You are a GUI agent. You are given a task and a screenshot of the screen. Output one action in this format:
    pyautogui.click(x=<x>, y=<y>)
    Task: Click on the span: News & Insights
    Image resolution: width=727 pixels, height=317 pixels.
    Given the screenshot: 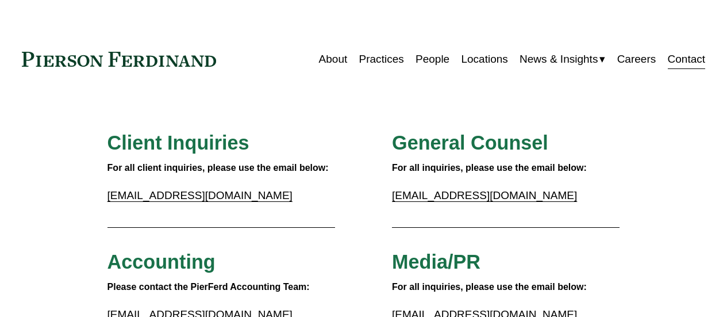 What is the action you would take?
    pyautogui.click(x=559, y=59)
    